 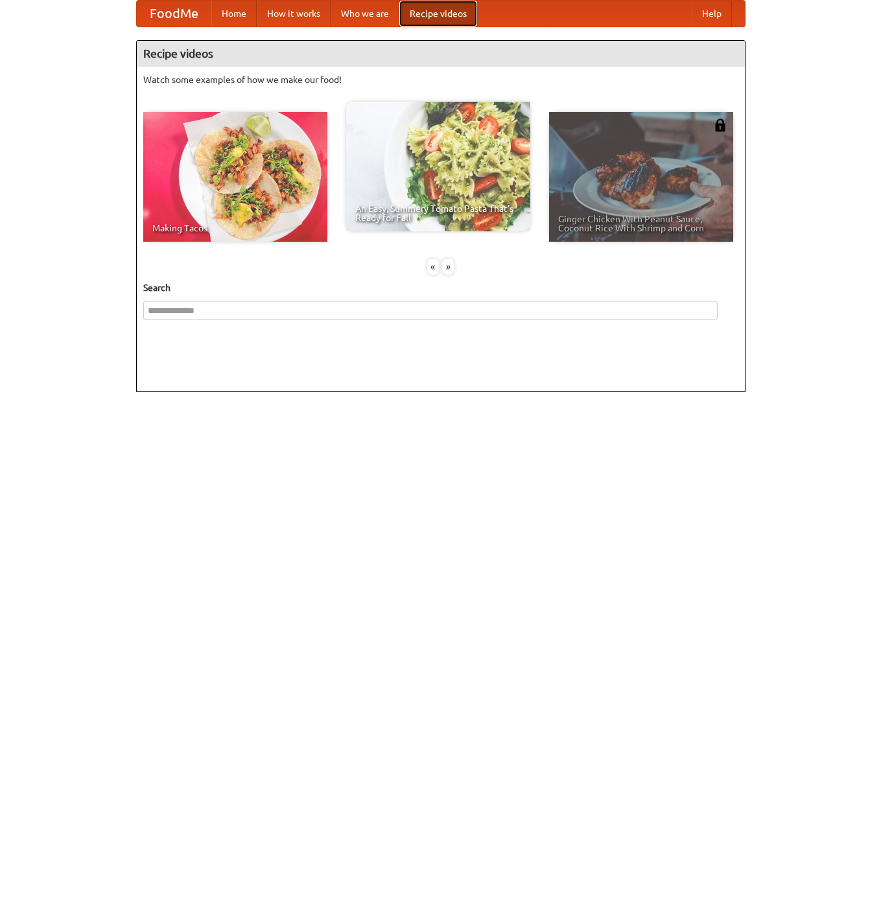 I want to click on a: FoodMe, so click(x=174, y=14).